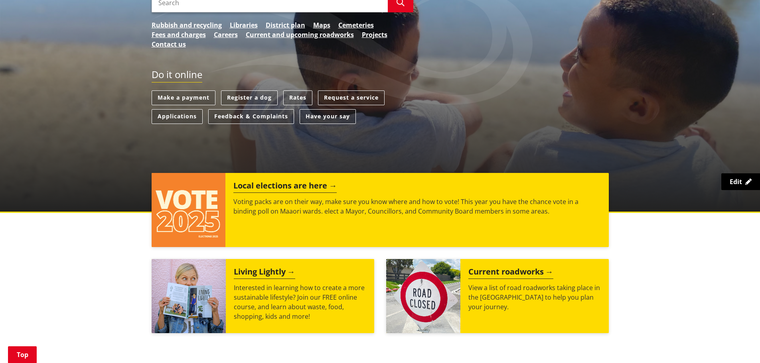  Describe the element at coordinates (327, 116) in the screenshot. I see `a: Have your say` at that location.